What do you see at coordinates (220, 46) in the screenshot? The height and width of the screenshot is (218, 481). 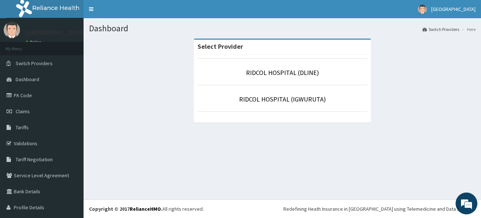 I see `strong: Select Provider` at bounding box center [220, 46].